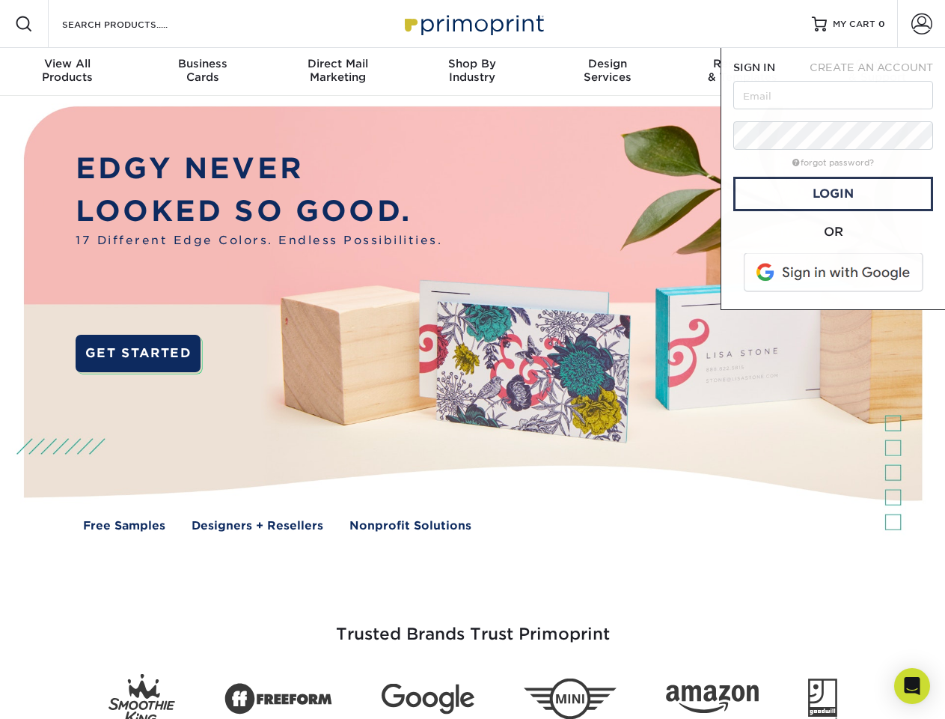 This screenshot has width=945, height=719. What do you see at coordinates (428, 698) in the screenshot?
I see `img: Google` at bounding box center [428, 698].